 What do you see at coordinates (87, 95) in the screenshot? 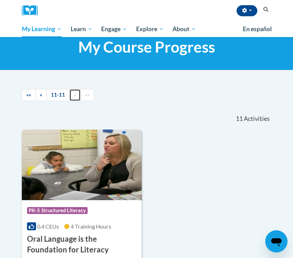
I see `a: End` at bounding box center [87, 95].